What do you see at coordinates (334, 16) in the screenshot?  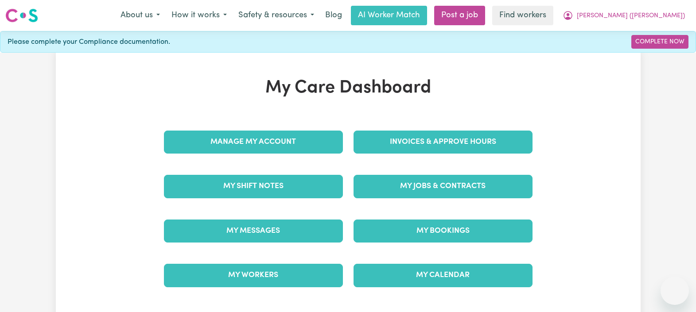 I see `a: Blog` at bounding box center [334, 16].